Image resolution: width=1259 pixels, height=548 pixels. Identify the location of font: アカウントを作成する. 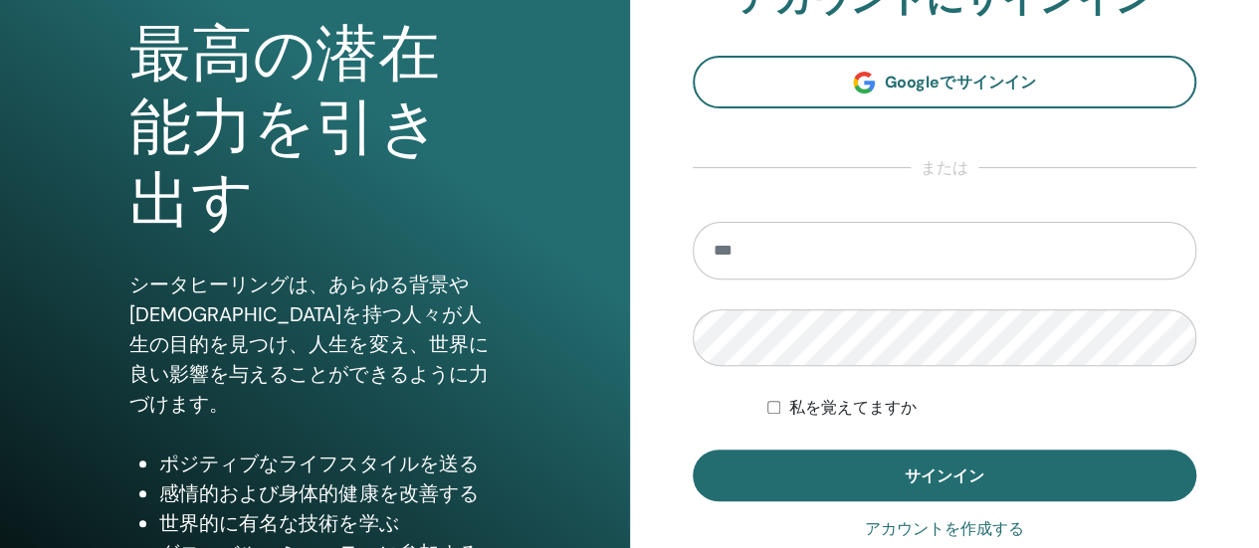
(944, 528).